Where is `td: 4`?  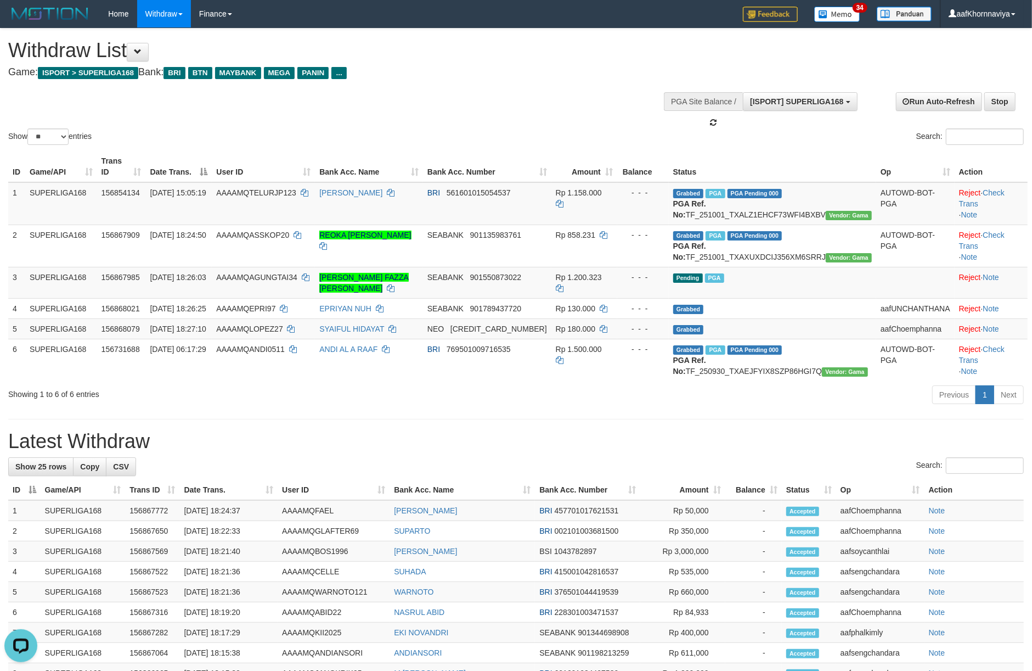
td: 4 is located at coordinates (24, 571).